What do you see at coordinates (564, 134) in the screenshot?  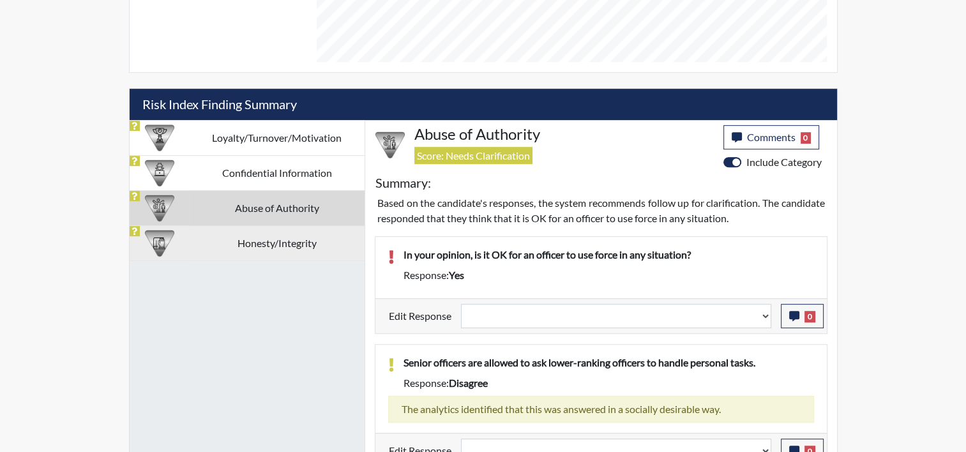 I see `h4: Abuse of Authority` at bounding box center [564, 134].